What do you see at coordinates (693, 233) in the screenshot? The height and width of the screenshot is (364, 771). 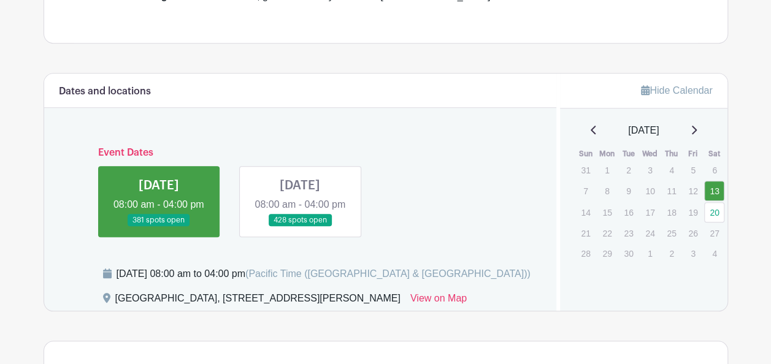 I see `p: 26` at bounding box center [693, 233].